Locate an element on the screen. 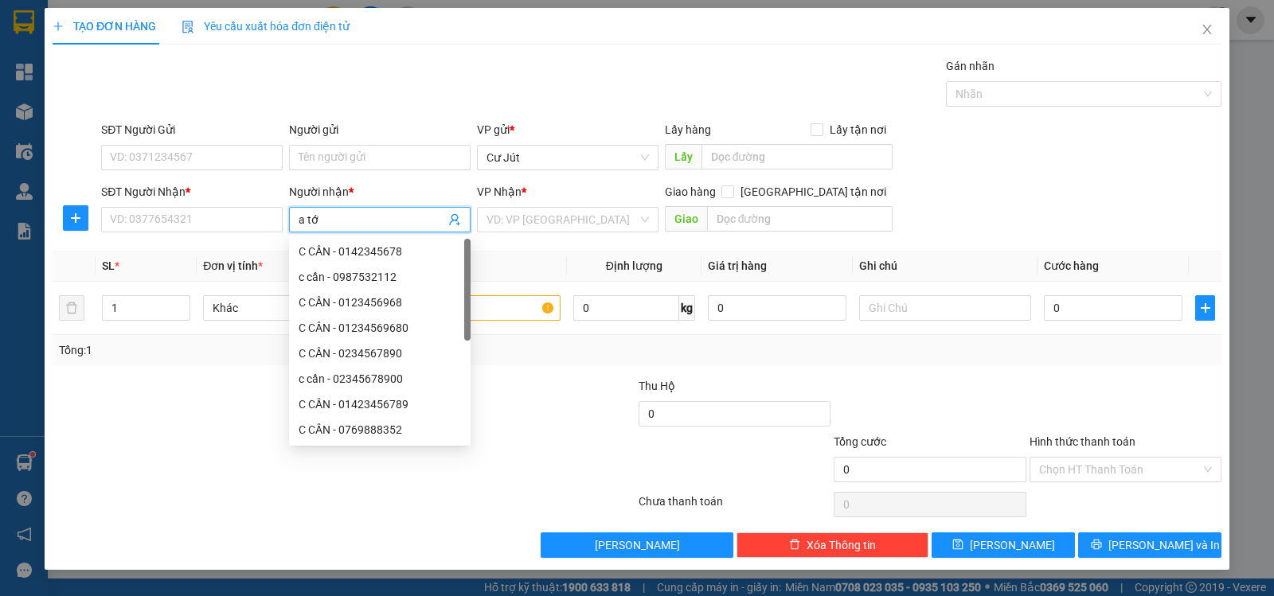 This screenshot has height=596, width=1274. span: kg is located at coordinates (687, 308).